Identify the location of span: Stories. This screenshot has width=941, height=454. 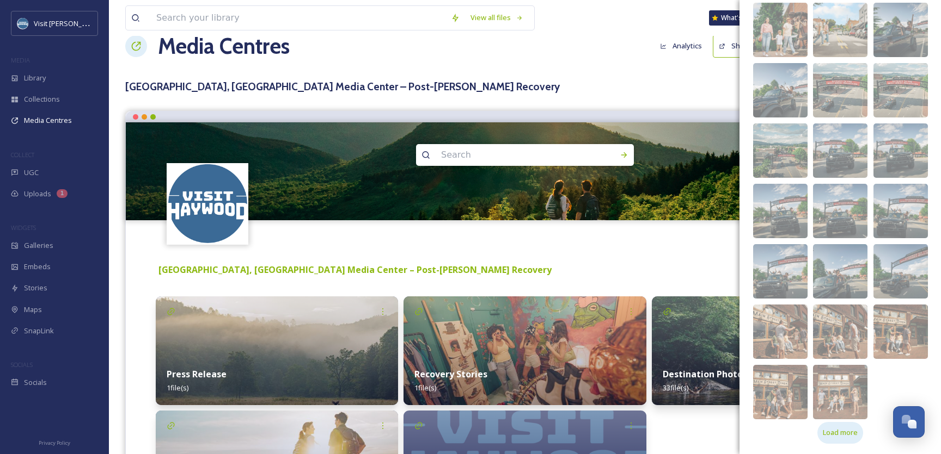
(35, 288).